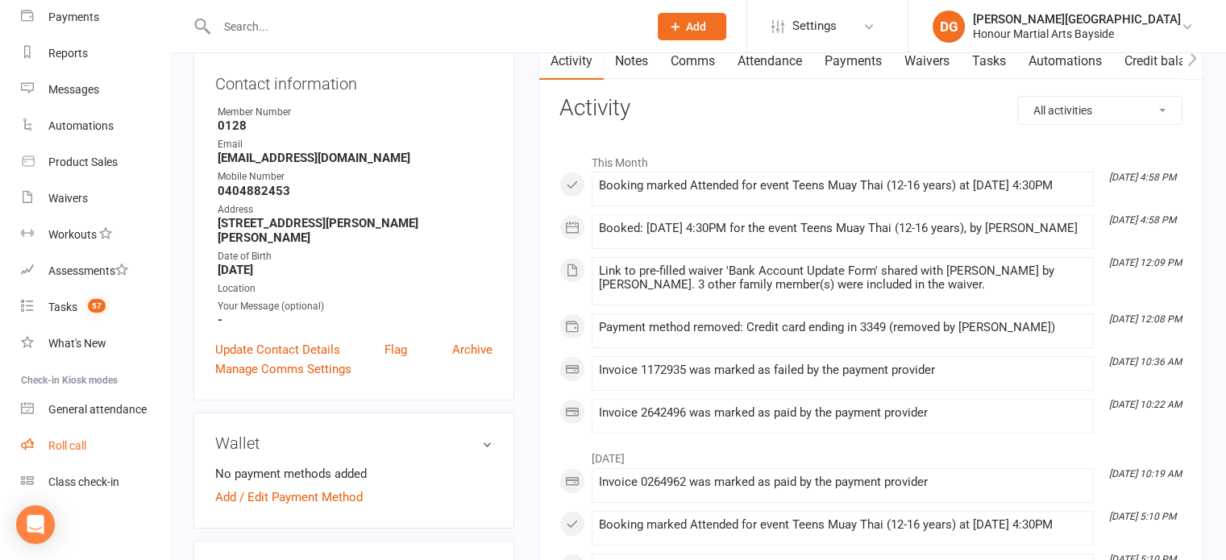  What do you see at coordinates (396, 350) in the screenshot?
I see `a: Flag` at bounding box center [396, 350].